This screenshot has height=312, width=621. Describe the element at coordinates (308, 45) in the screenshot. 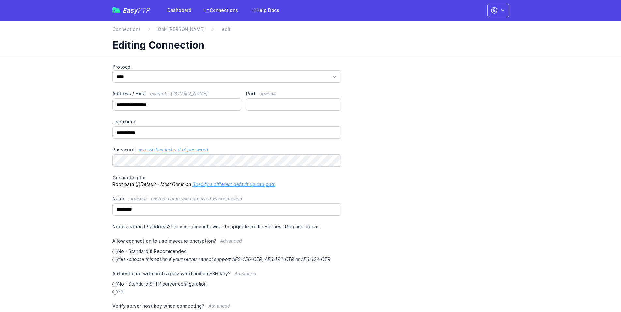

I see `h1: Editing Connection` at that location.